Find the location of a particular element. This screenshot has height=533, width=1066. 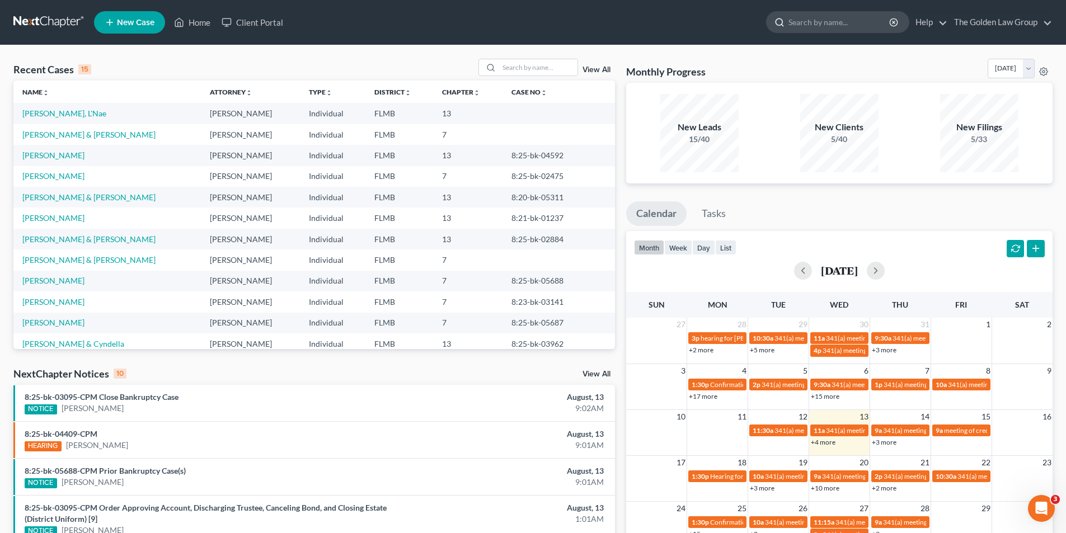

span: 23 is located at coordinates (1047, 463).